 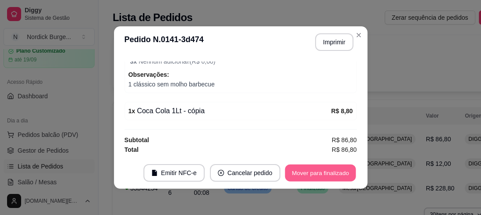 What do you see at coordinates (174, 173) in the screenshot?
I see `button: fileEmitir NFC-e` at bounding box center [174, 173].